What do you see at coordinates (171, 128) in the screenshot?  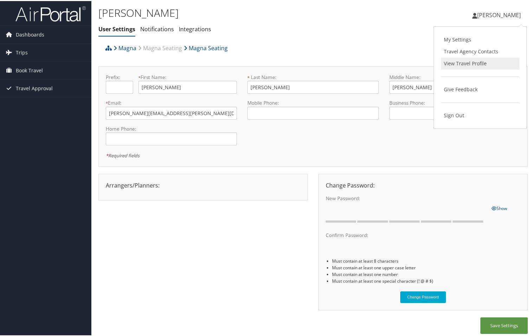 I see `label: Home Phone:` at bounding box center [171, 128].